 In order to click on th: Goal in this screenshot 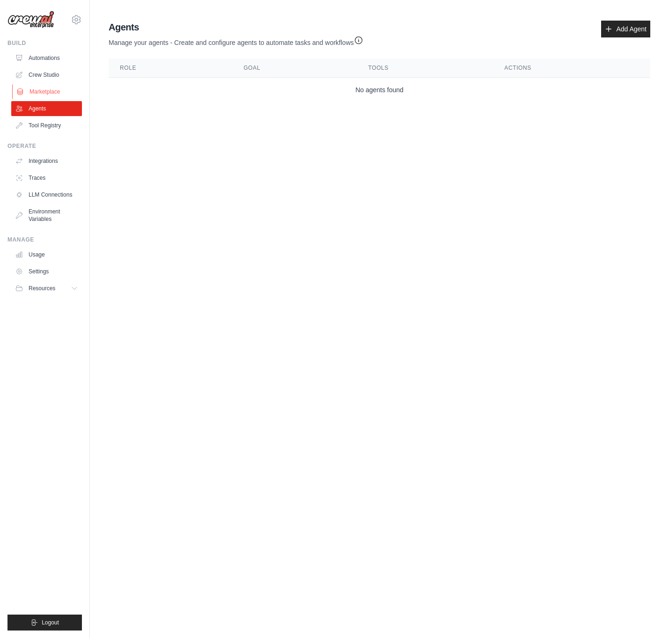, I will do `click(294, 68)`.